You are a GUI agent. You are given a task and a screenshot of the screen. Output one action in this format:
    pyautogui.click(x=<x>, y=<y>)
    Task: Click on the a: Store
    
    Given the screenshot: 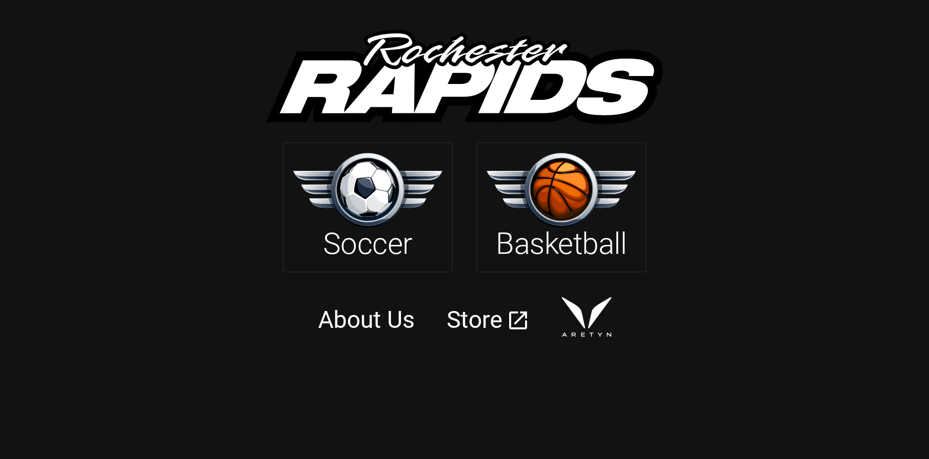 What is the action you would take?
    pyautogui.click(x=475, y=320)
    